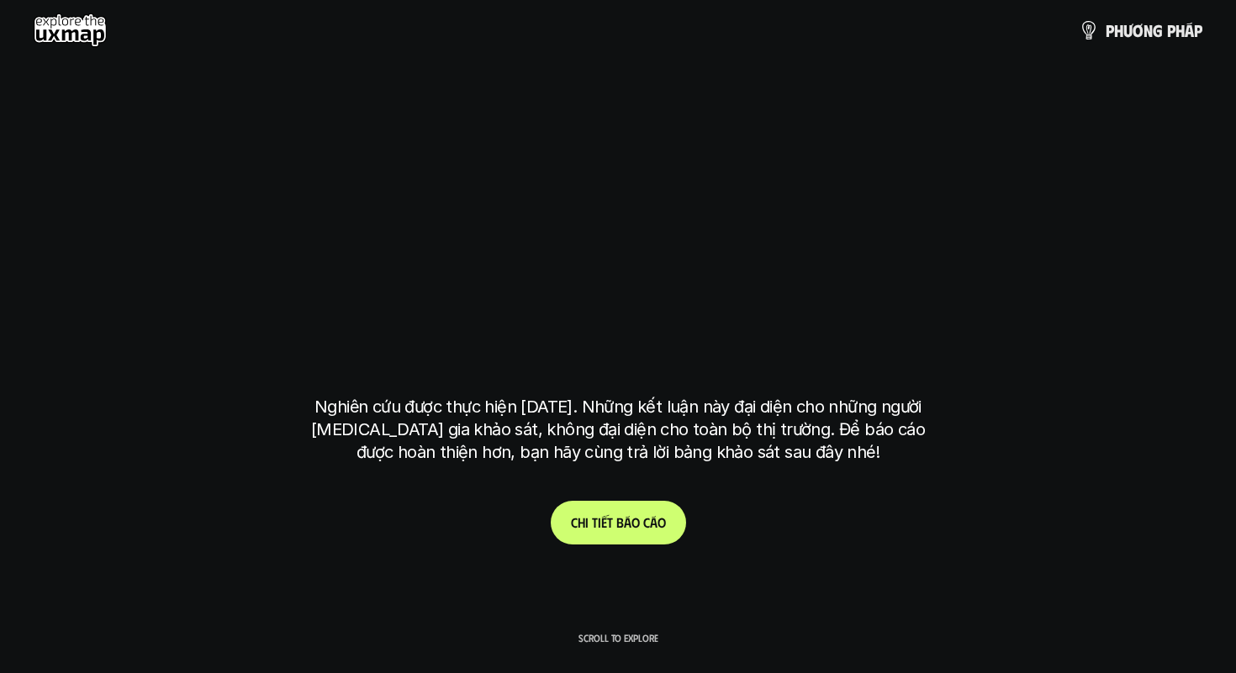 Image resolution: width=1236 pixels, height=673 pixels. What do you see at coordinates (619, 522) in the screenshot?
I see `span: b` at bounding box center [619, 522].